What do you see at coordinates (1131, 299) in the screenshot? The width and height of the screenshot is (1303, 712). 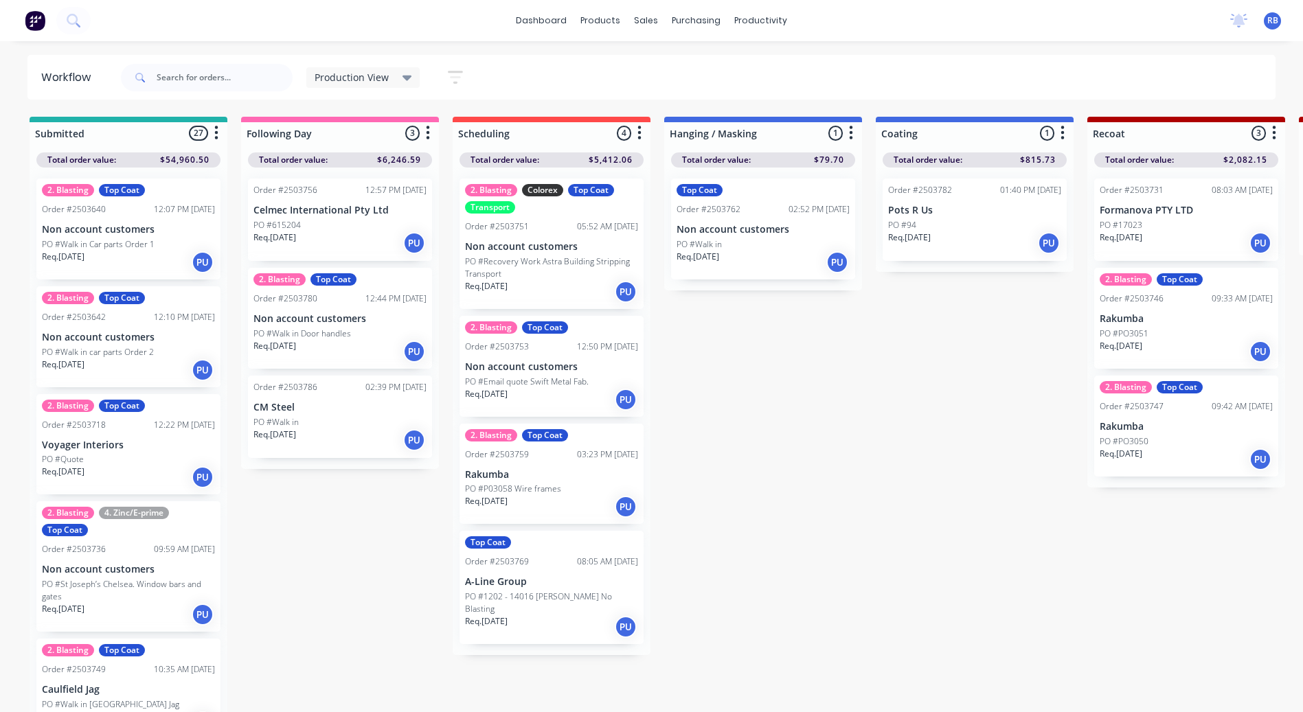 I see `div: Order #2503746` at bounding box center [1131, 299].